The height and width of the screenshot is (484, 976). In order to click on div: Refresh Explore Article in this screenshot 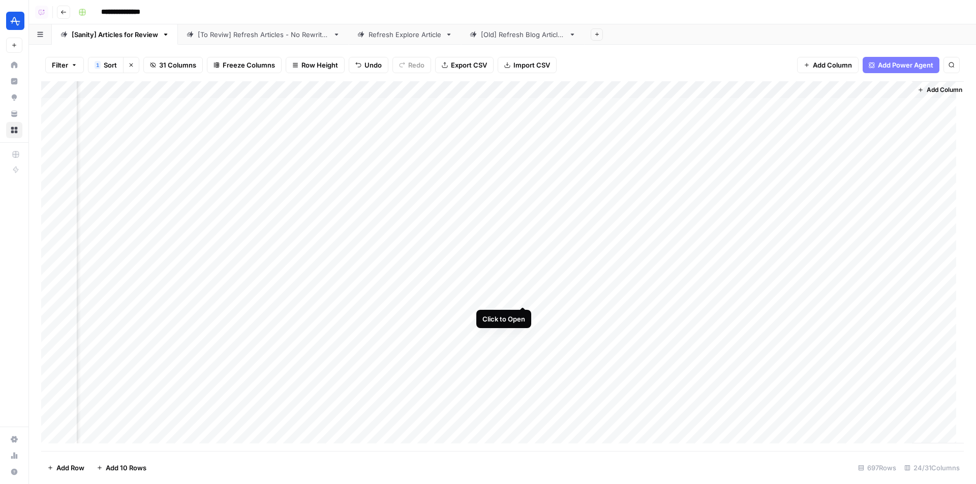, I will do `click(404, 35)`.